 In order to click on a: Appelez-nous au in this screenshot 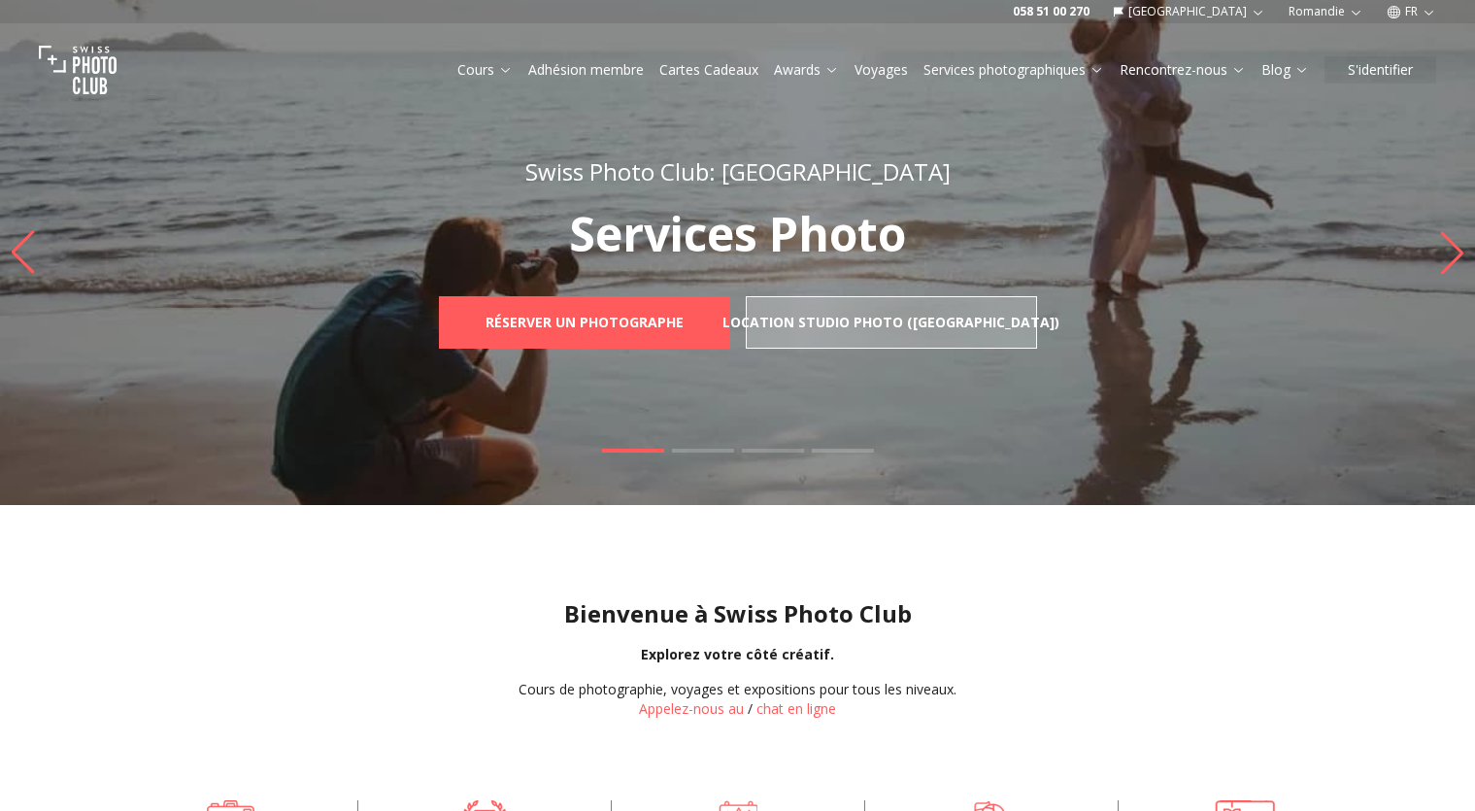, I will do `click(692, 708)`.